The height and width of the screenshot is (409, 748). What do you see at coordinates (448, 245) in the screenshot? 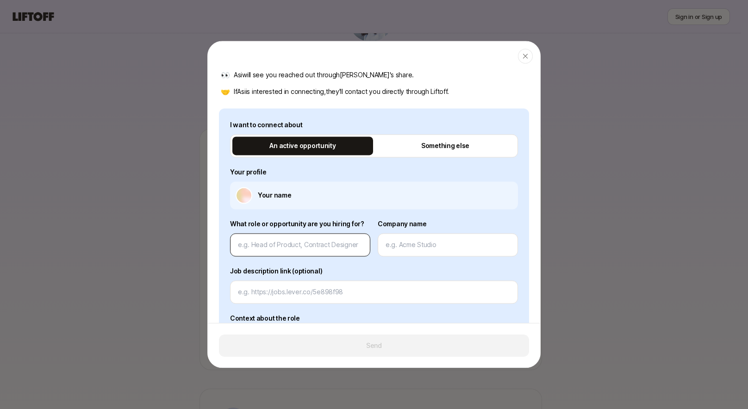
I see `input: e.g. Acme Studio` at bounding box center [448, 245].